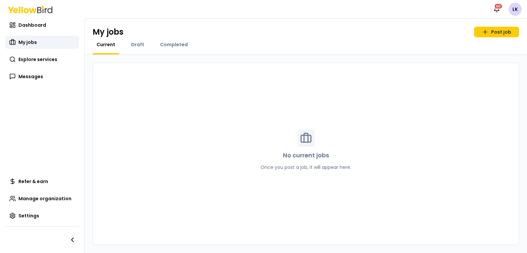 The width and height of the screenshot is (527, 253). What do you see at coordinates (516, 9) in the screenshot?
I see `span: LK` at bounding box center [516, 9].